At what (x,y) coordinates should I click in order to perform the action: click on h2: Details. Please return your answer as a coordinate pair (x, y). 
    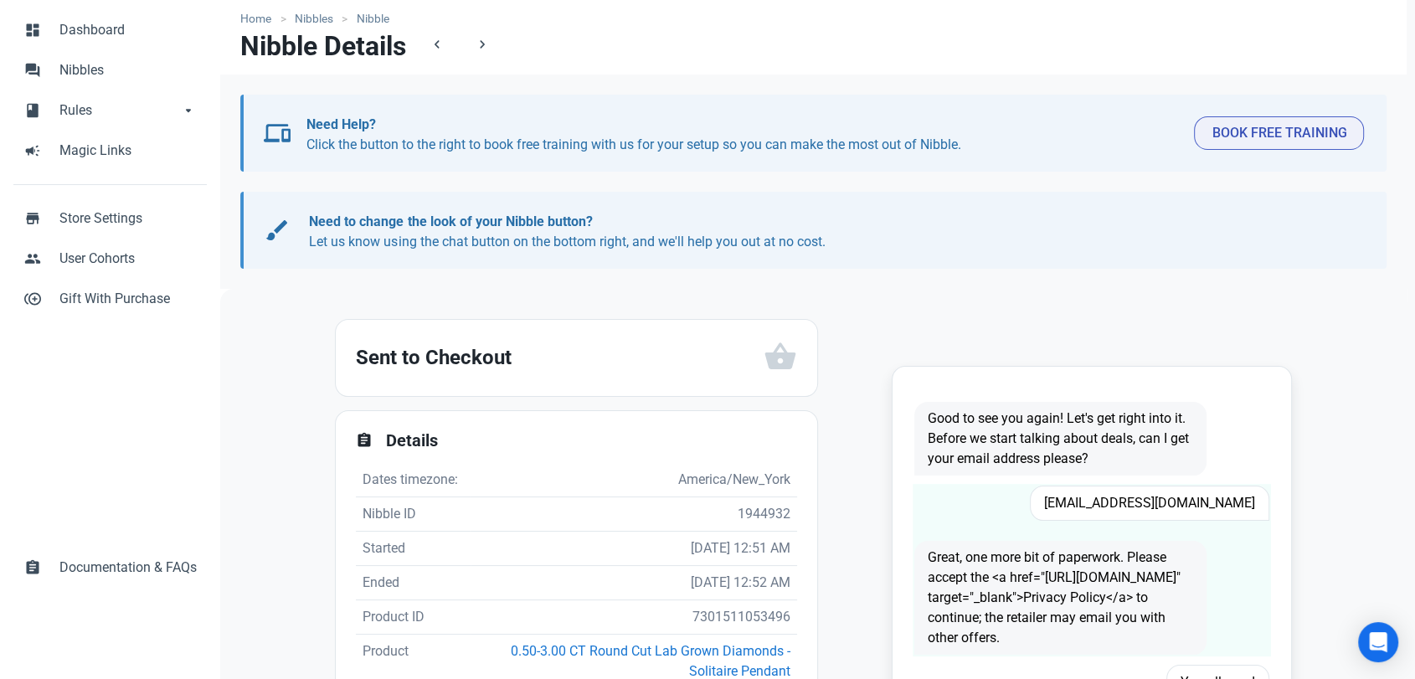
    Looking at the image, I should click on (591, 440).